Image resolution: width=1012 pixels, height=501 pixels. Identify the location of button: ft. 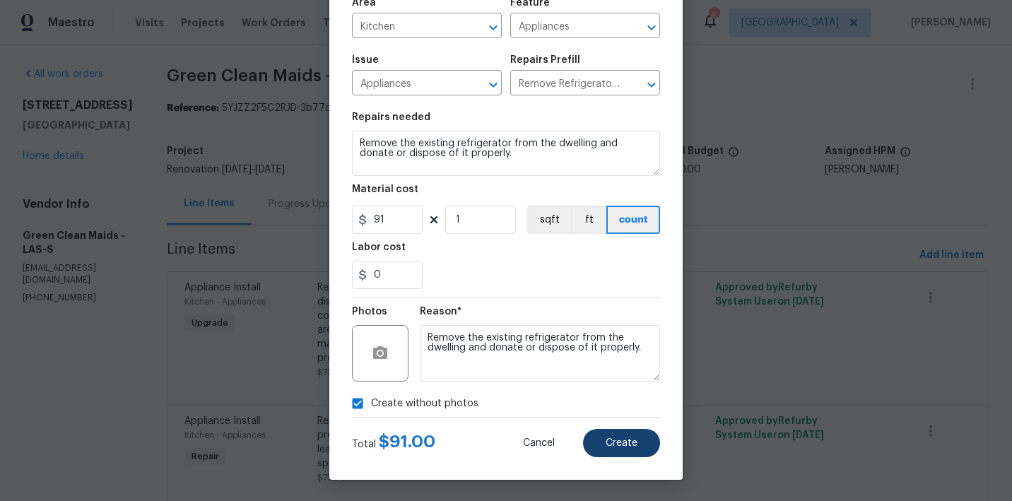
(589, 220).